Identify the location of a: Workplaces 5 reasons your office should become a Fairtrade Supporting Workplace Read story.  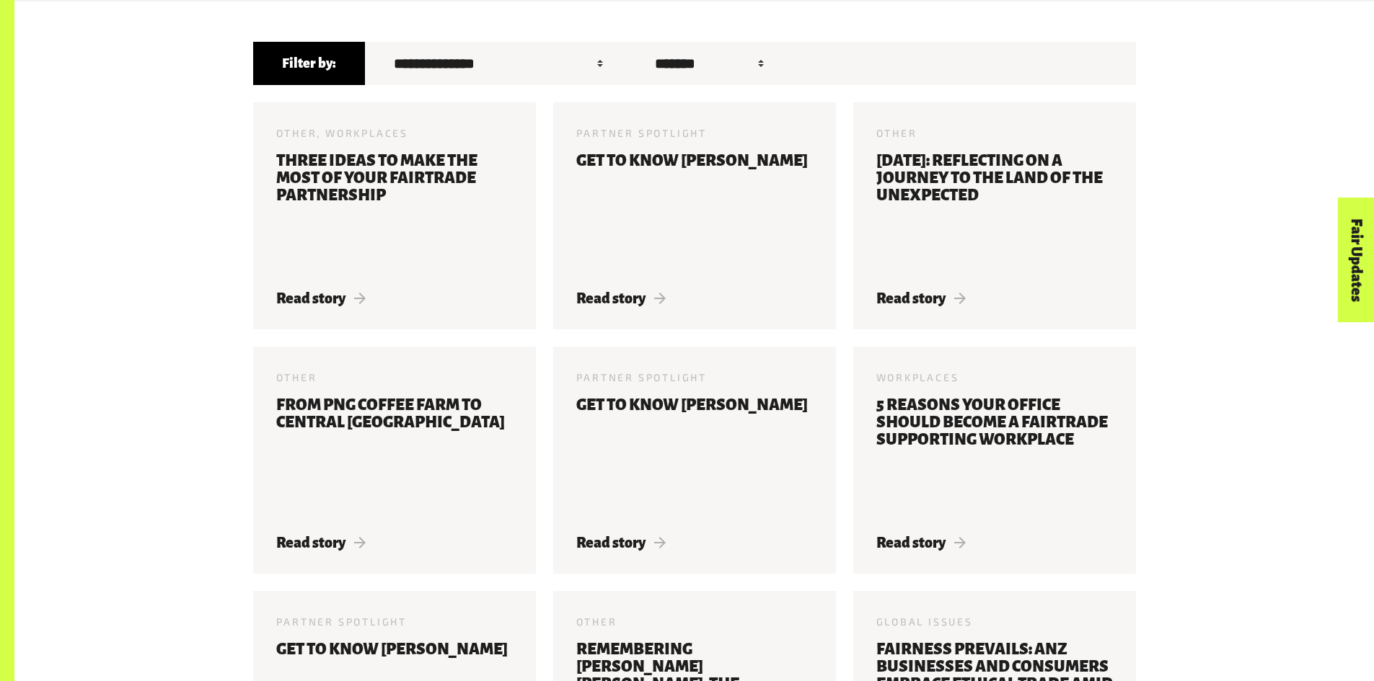
(994, 460).